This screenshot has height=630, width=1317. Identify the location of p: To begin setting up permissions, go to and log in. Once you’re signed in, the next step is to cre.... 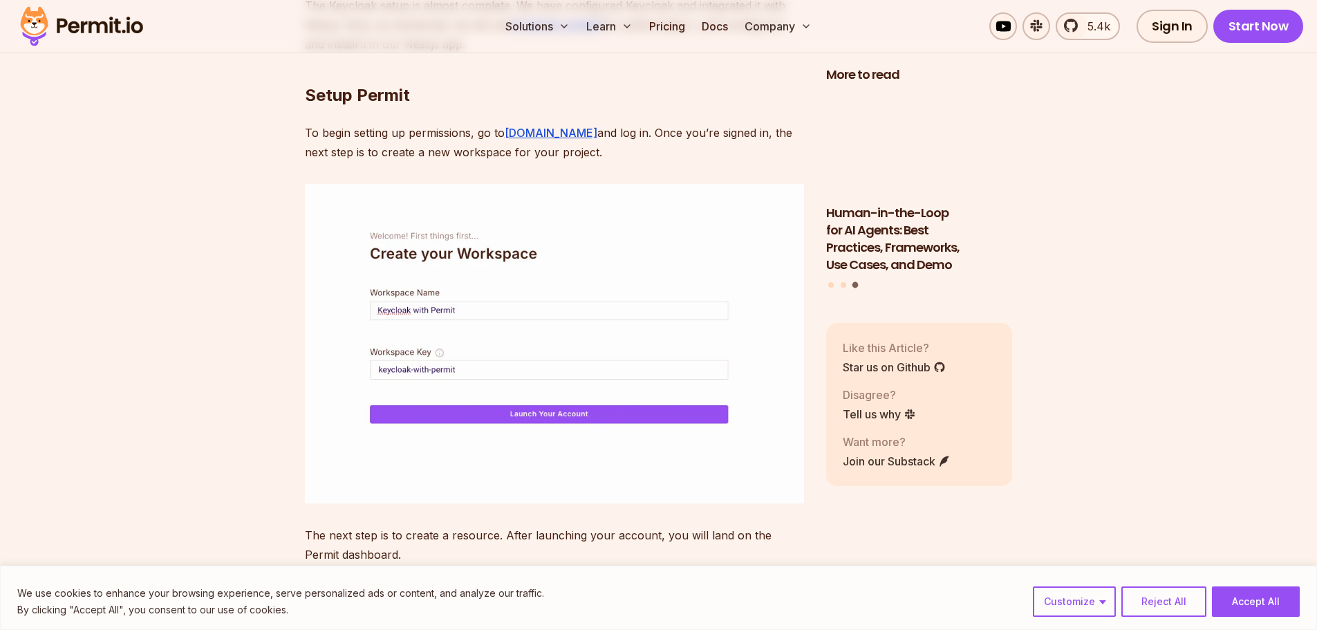
(554, 142).